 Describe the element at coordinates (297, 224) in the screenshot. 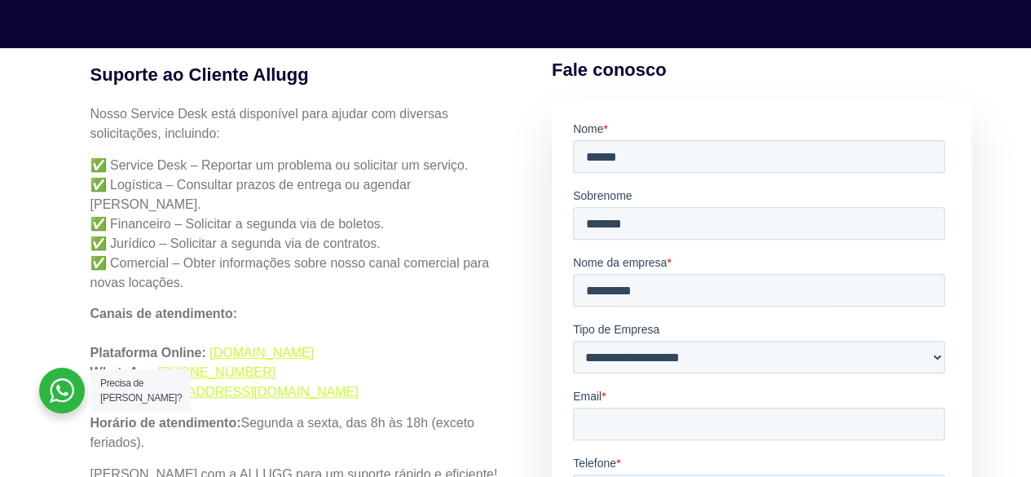

I see `p: ✅ Service Desk – Reportar um problema ou solicitar um serviço. ✅ Logística – Consultar prazos de ...` at that location.